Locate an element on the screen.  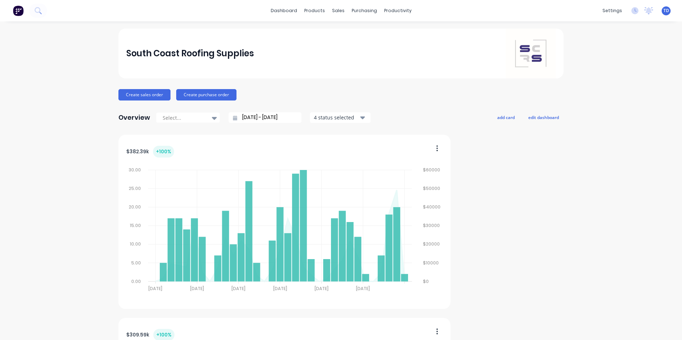
div: Overview is located at coordinates (134, 118).